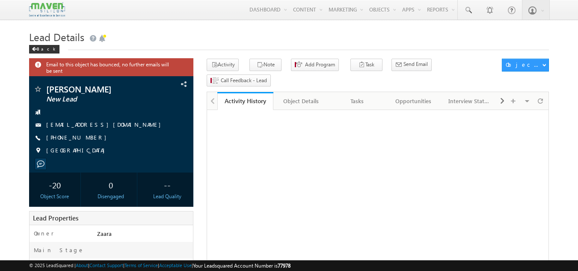  Describe the element at coordinates (242, 265) in the screenshot. I see `span: Your Leadsquared Account Number is` at that location.